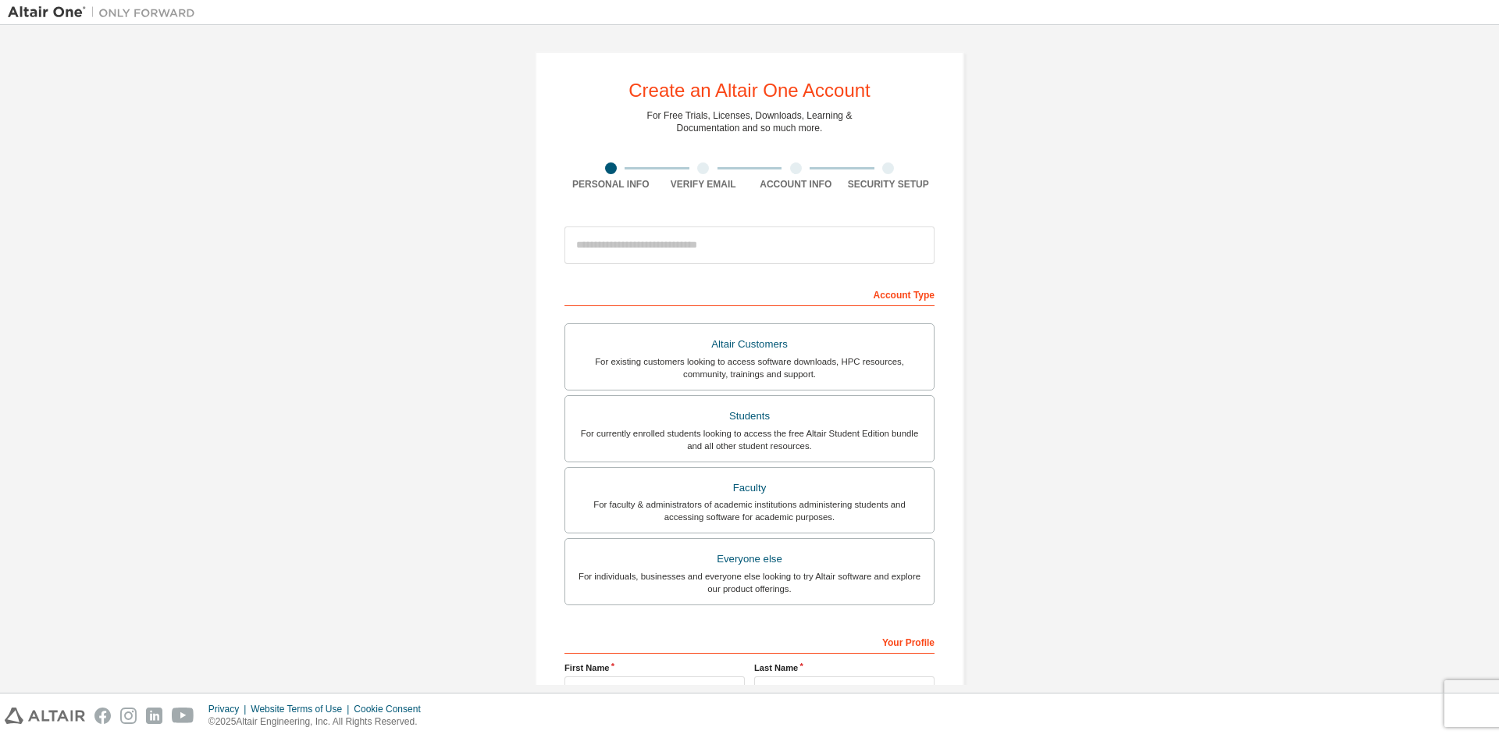 This screenshot has height=738, width=1499. Describe the element at coordinates (750, 559) in the screenshot. I see `div: Everyone else` at that location.